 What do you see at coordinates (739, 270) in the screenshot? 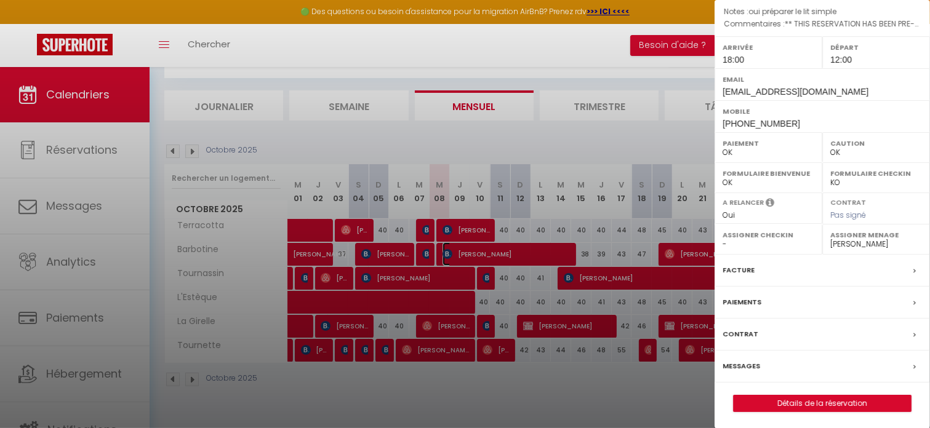
I see `label: Facture` at bounding box center [739, 270].